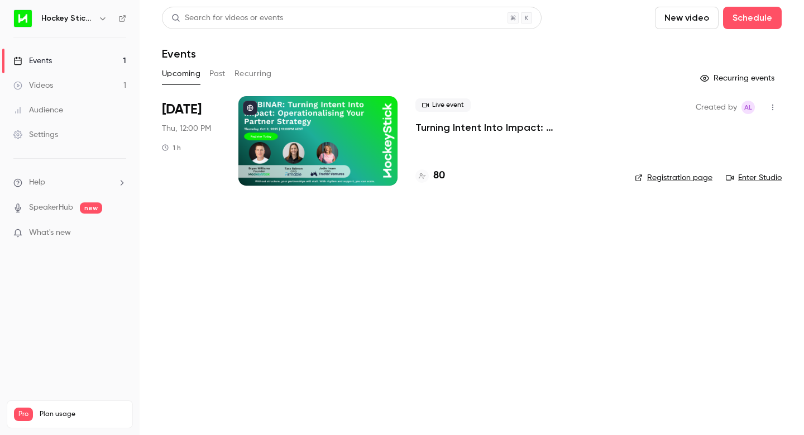 Image resolution: width=804 pixels, height=435 pixels. I want to click on span: AL, so click(749, 107).